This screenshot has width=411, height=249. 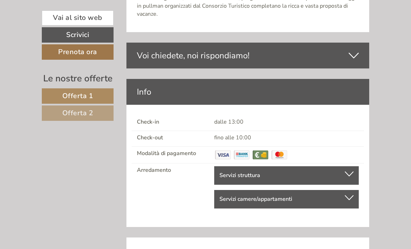 I want to click on a: Prenota ora, so click(x=78, y=52).